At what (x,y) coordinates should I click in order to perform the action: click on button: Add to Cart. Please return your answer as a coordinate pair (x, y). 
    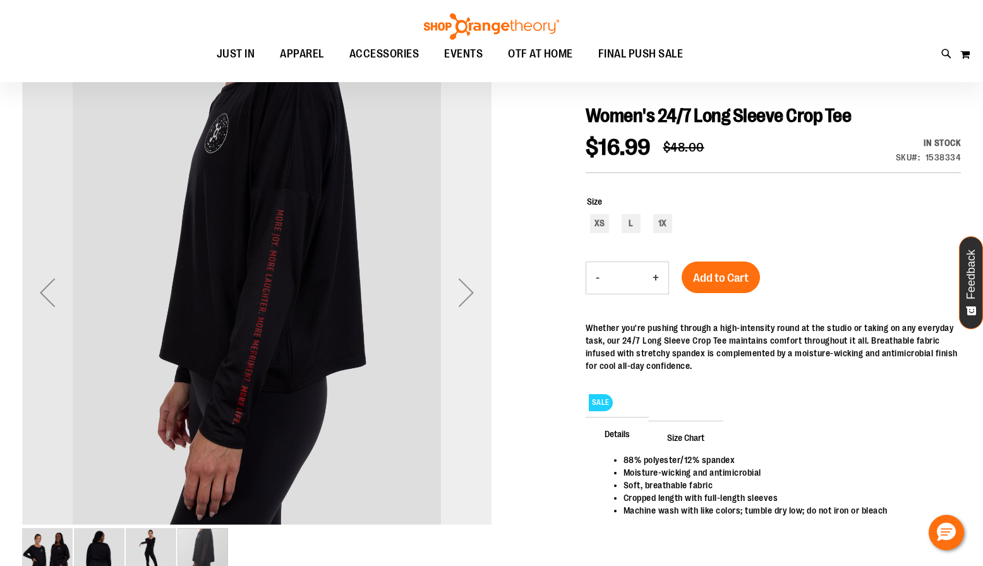
    Looking at the image, I should click on (721, 277).